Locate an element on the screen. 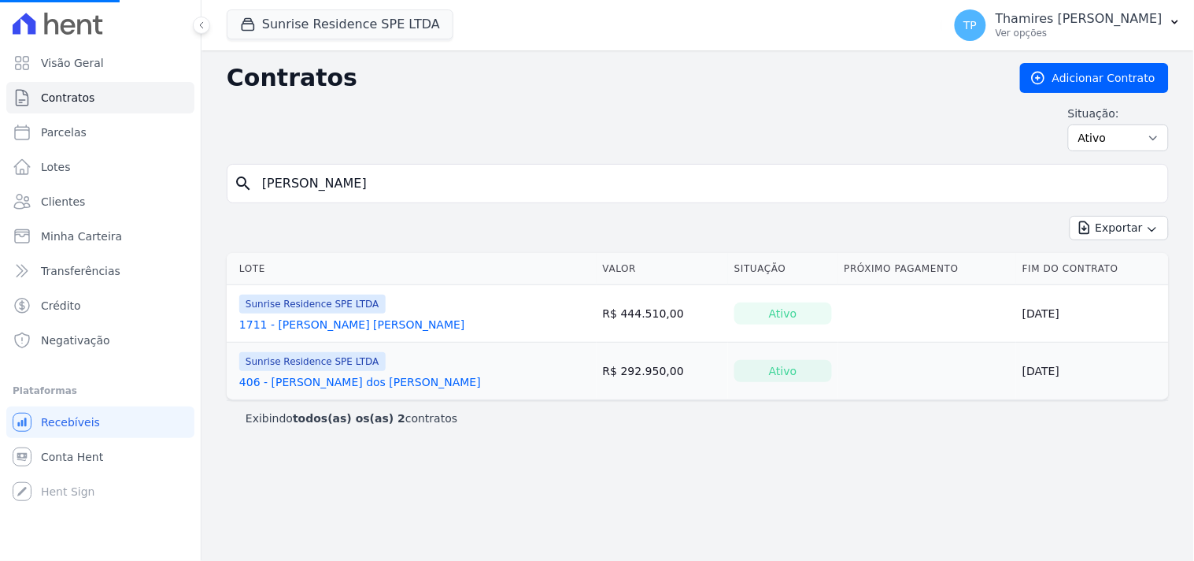 This screenshot has width=1194, height=561. span: TP is located at coordinates (970, 25).